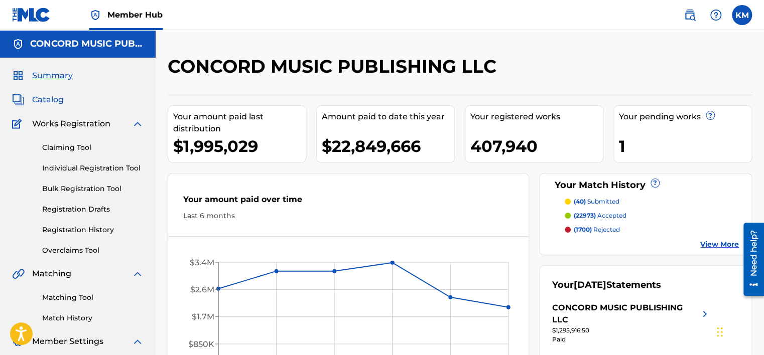  What do you see at coordinates (583, 229) in the screenshot?
I see `span: (1700)` at bounding box center [583, 229].